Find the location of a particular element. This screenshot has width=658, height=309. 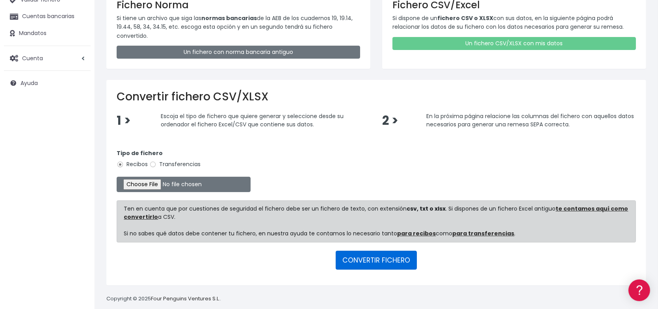

label: Transferencias is located at coordinates (175, 164).